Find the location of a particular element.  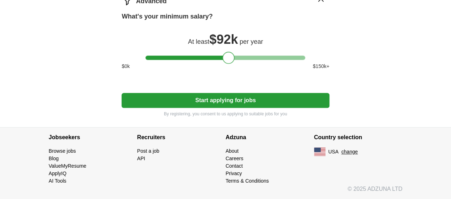

span: $ 92k is located at coordinates (223, 39).